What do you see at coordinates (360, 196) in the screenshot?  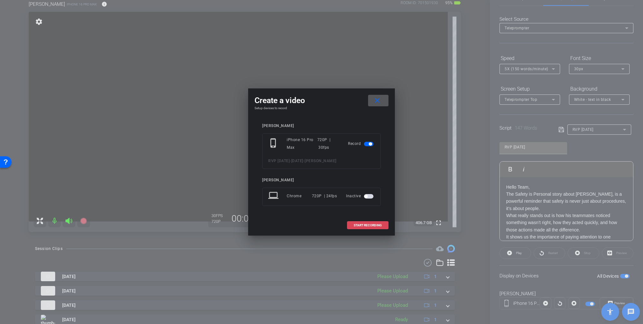 I see `div: Inactive` at bounding box center [360, 196].